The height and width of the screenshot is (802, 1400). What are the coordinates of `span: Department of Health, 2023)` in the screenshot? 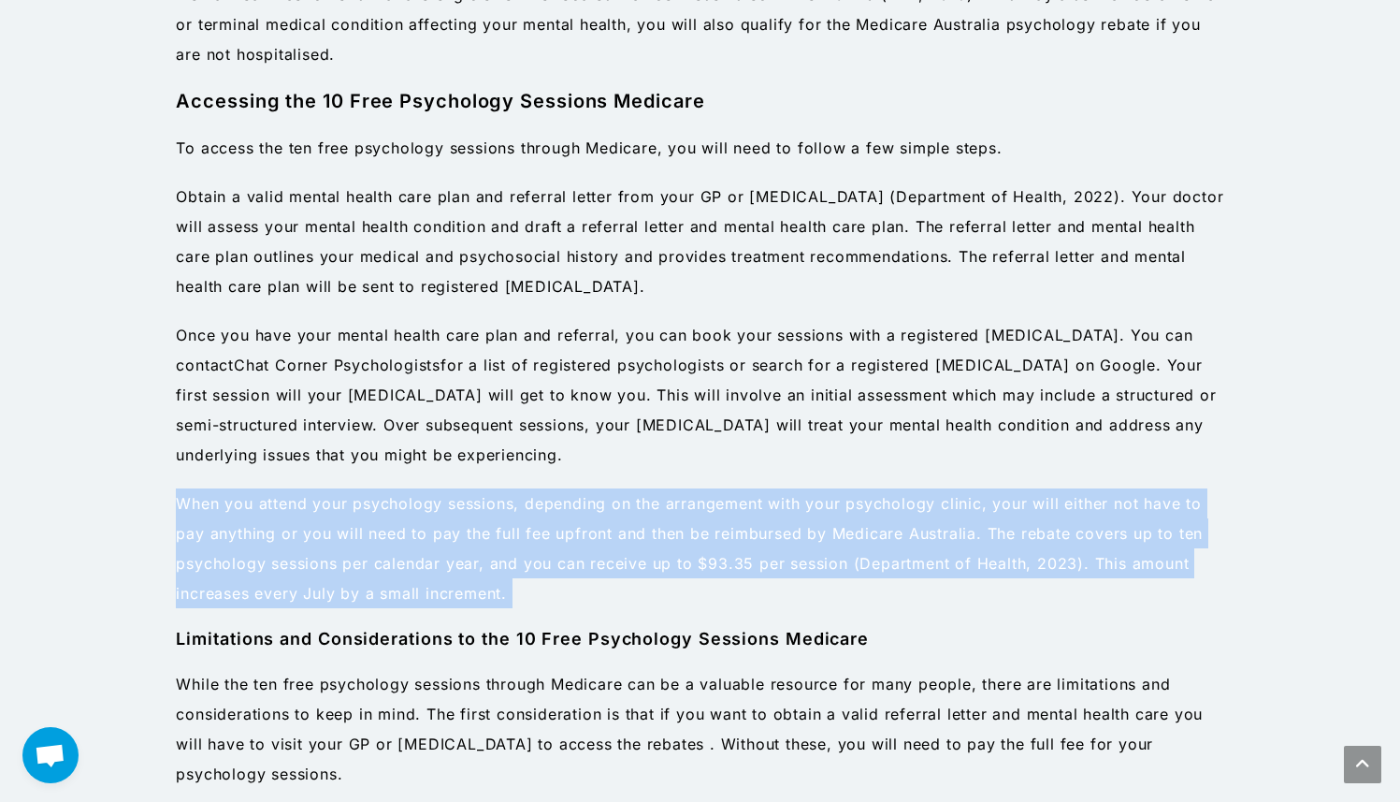 It's located at (972, 563).